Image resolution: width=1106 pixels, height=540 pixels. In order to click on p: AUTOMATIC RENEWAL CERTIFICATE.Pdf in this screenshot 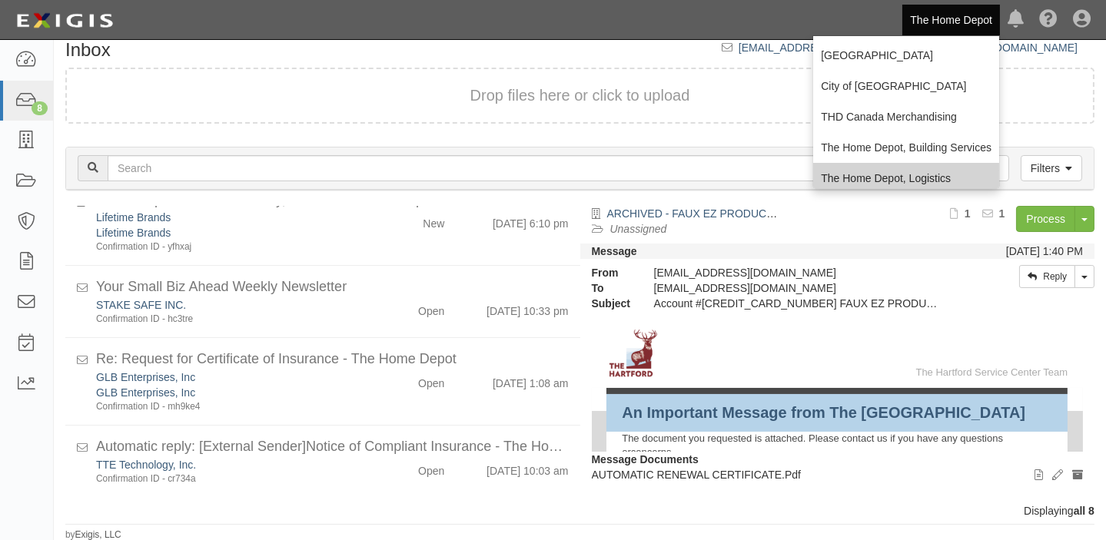, I will do `click(837, 475)`.